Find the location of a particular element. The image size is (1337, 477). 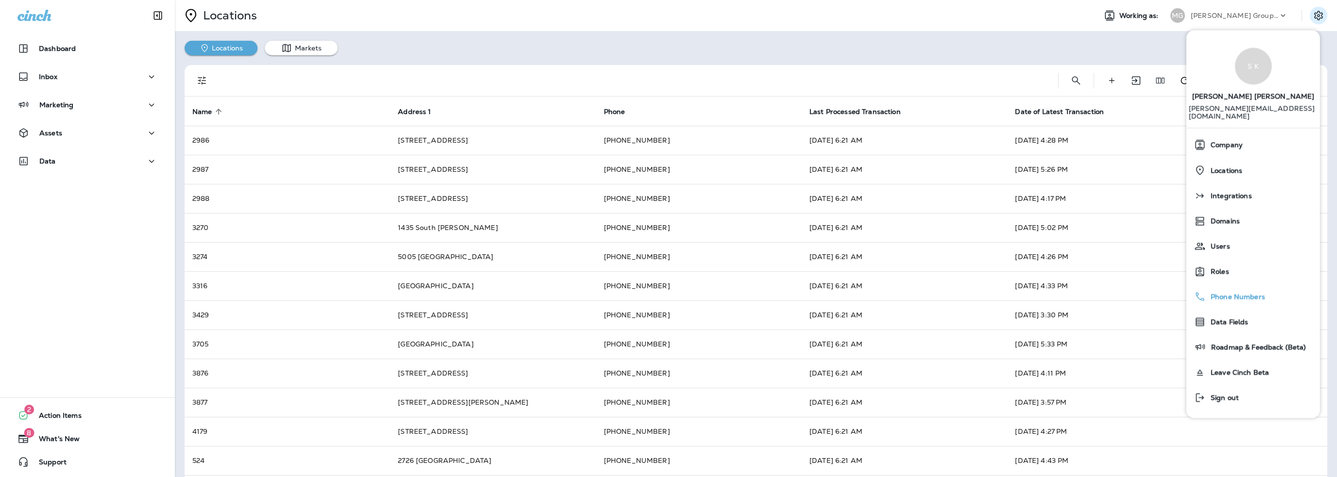

span: Date of Latest Transaction is located at coordinates (1059, 112).